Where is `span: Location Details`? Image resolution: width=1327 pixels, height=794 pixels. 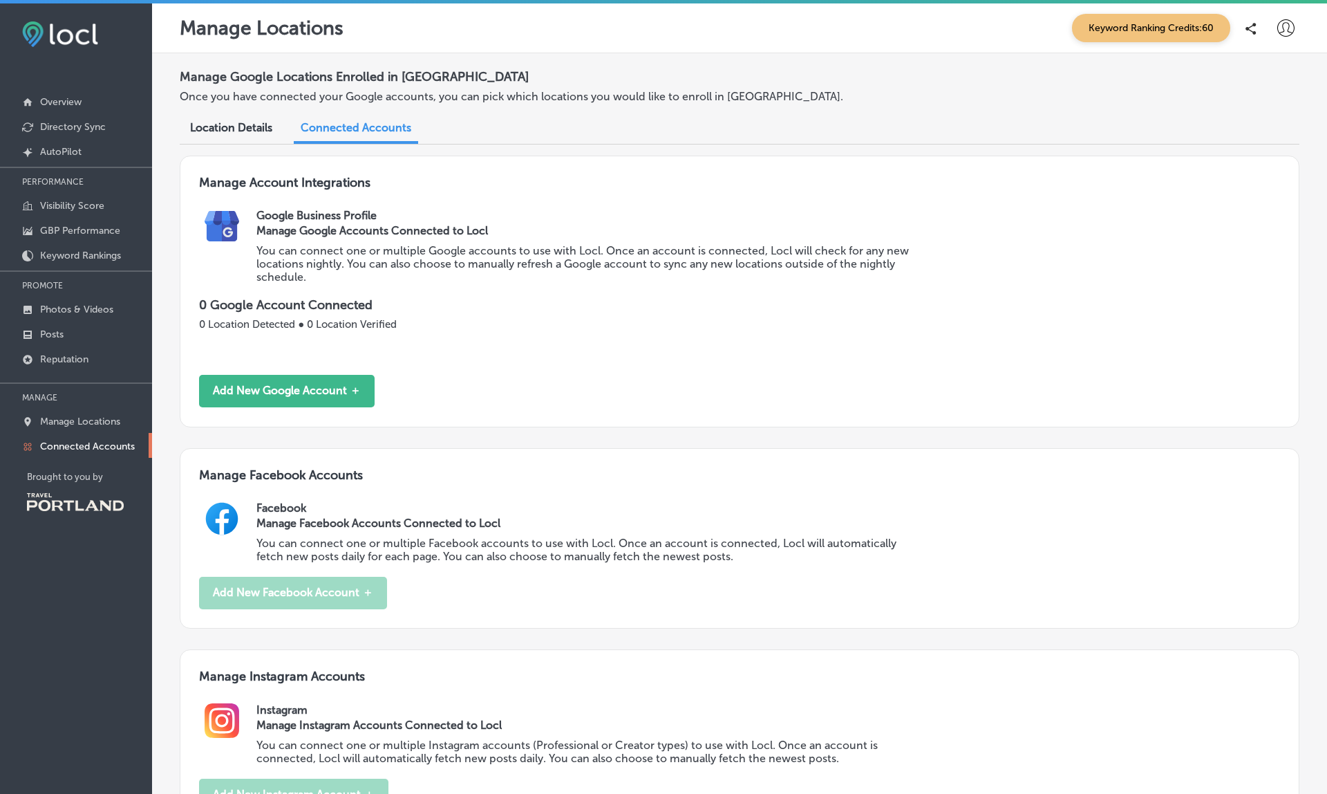
span: Location Details is located at coordinates (231, 127).